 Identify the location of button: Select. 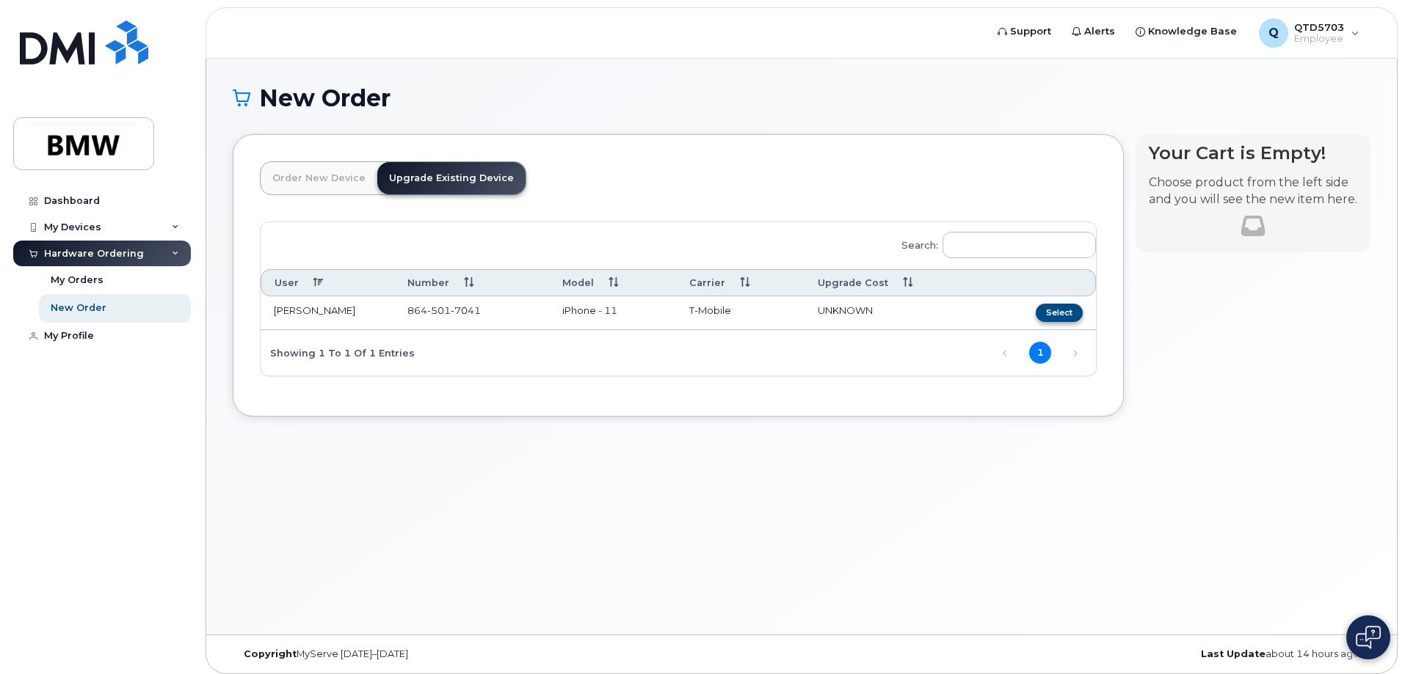
(1059, 313).